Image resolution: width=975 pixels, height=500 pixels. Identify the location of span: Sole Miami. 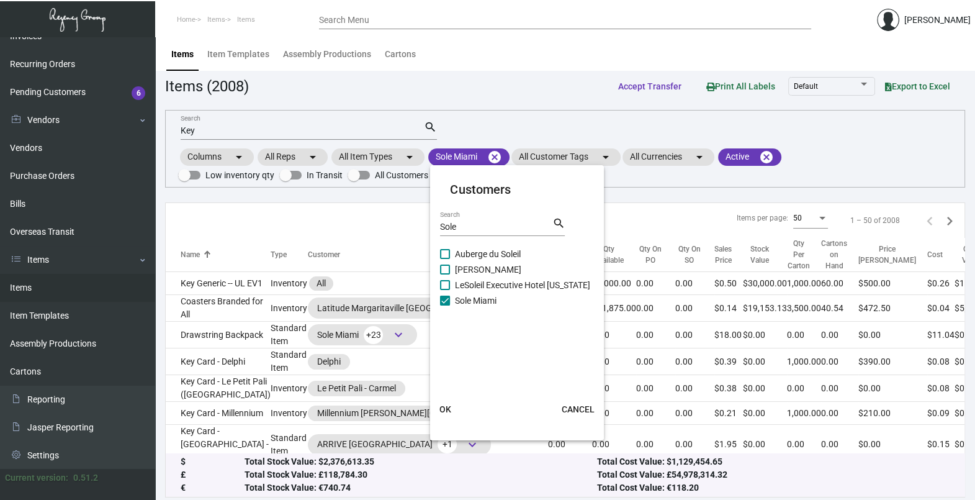
(475, 300).